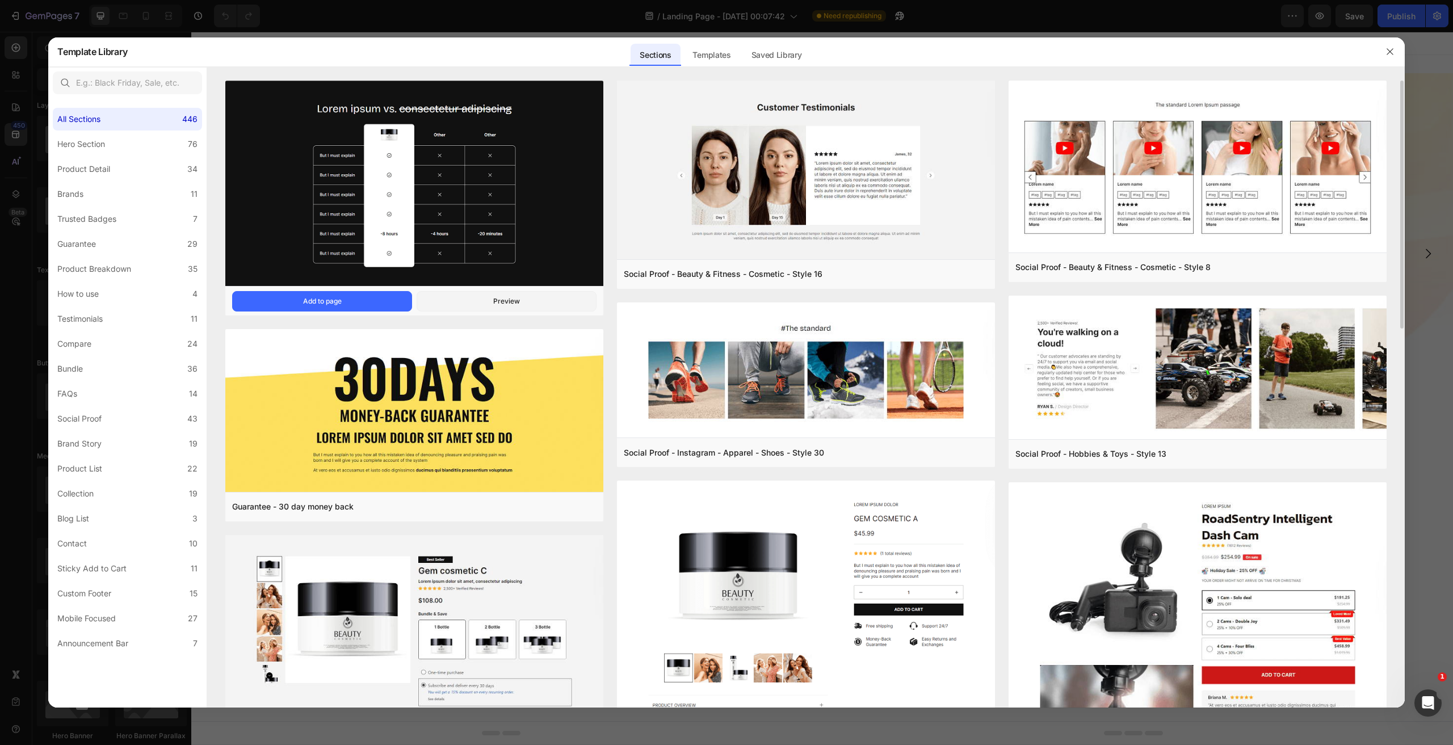 The image size is (1453, 745). I want to click on span: 1, so click(1443, 677).